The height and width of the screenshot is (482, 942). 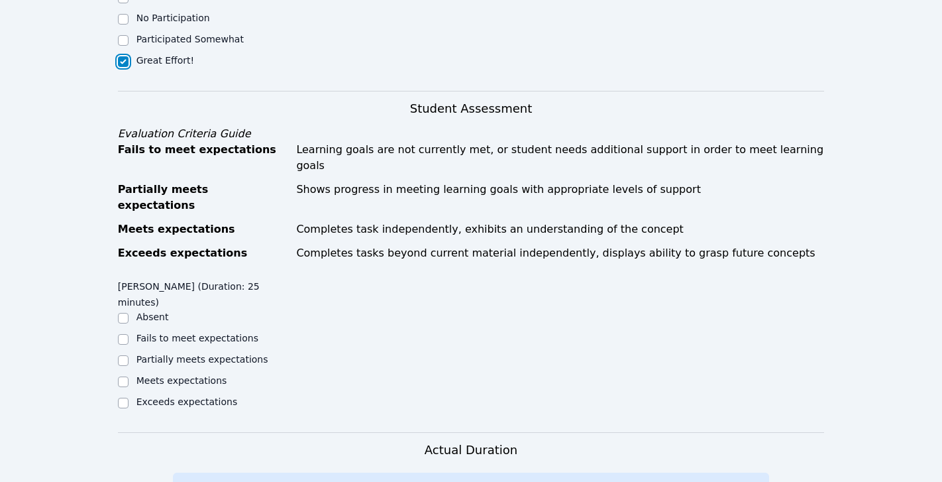 I want to click on div: Shows progress in meeting learning goals with appropriate levels of support, so click(x=560, y=198).